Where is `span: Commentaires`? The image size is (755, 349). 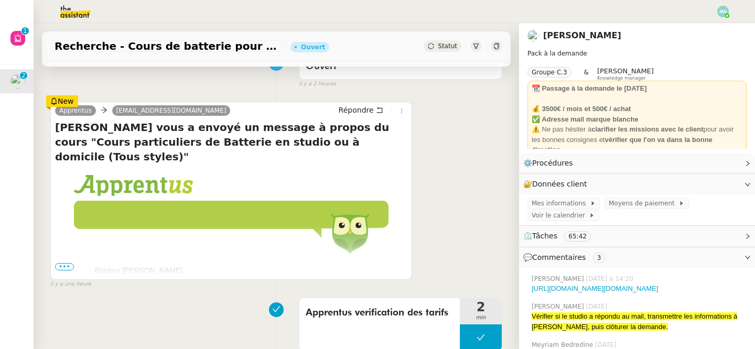 span: Commentaires is located at coordinates (559, 257).